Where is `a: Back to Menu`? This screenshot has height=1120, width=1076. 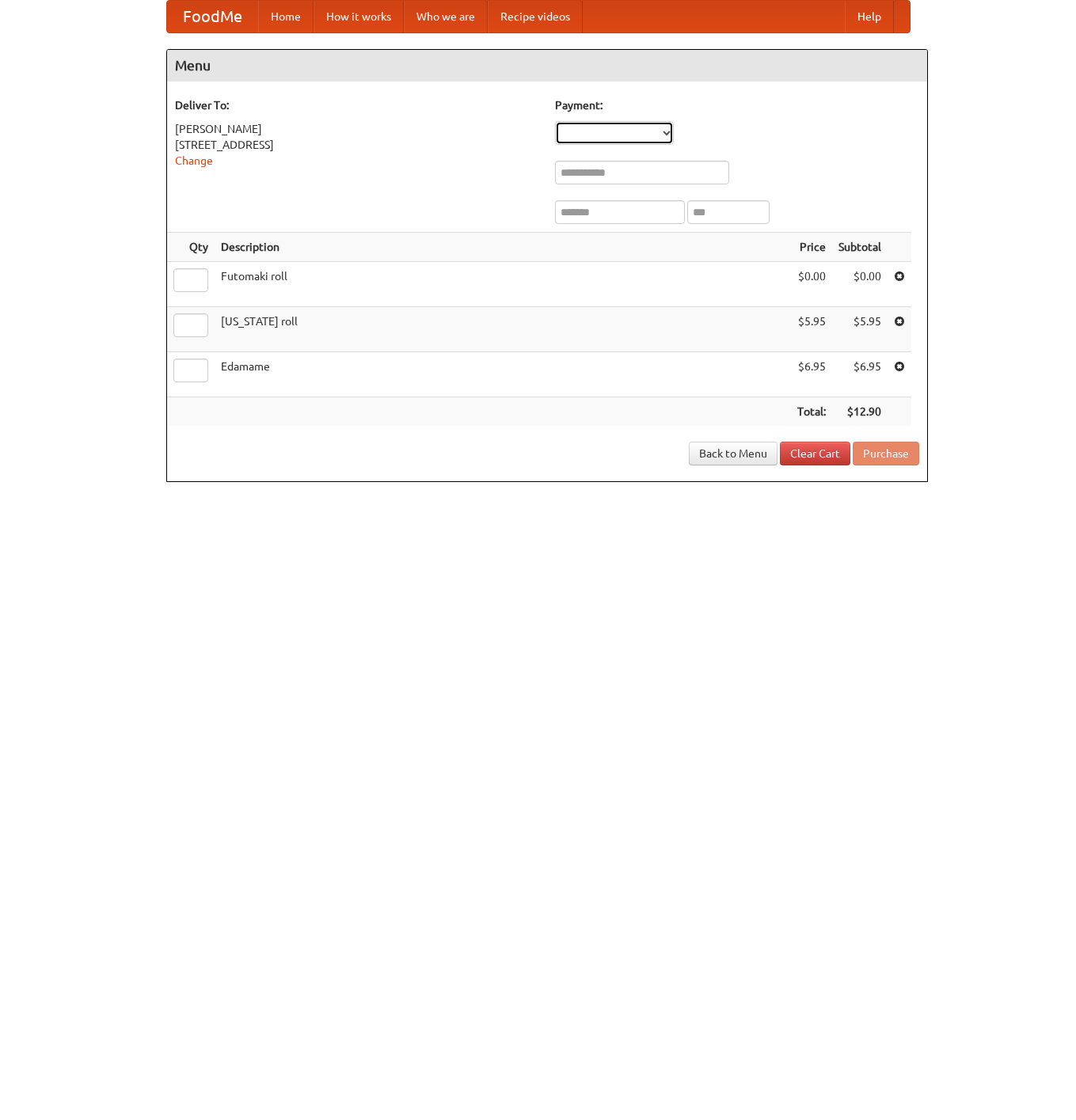 a: Back to Menu is located at coordinates (732, 453).